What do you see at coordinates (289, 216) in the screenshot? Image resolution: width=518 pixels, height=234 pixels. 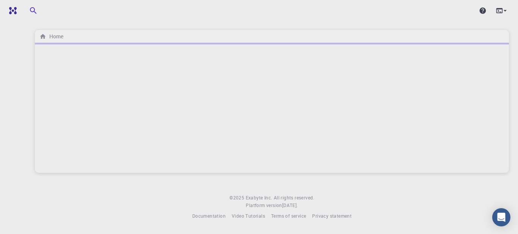 I see `a: Terms of service` at bounding box center [289, 216].